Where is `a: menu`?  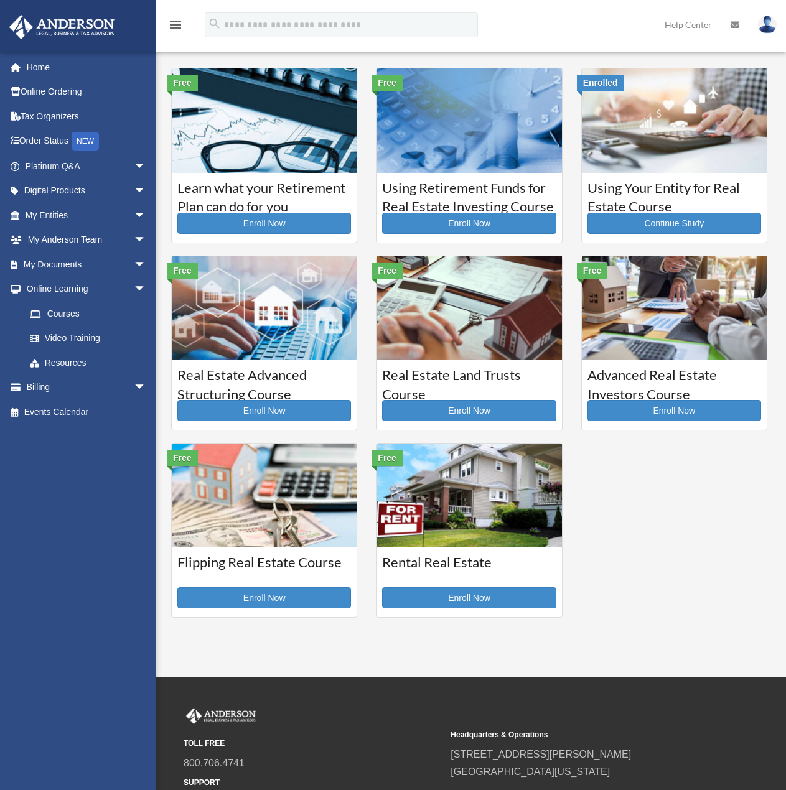
a: menu is located at coordinates (175, 27).